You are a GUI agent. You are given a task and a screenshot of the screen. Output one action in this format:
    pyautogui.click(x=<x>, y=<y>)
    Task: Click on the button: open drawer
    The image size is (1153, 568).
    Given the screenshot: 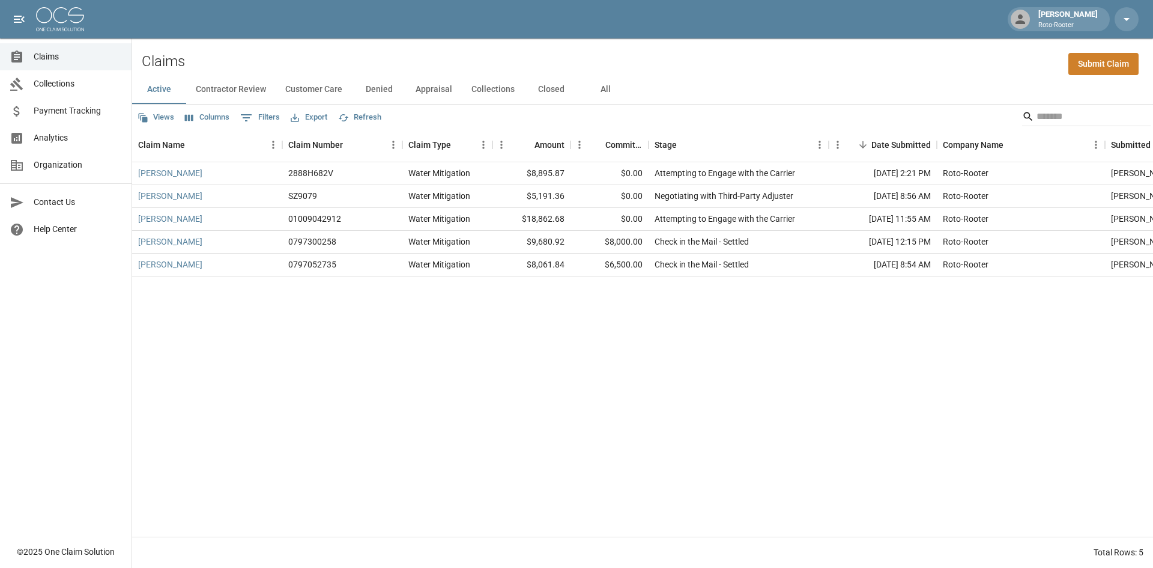 What is the action you would take?
    pyautogui.click(x=19, y=19)
    